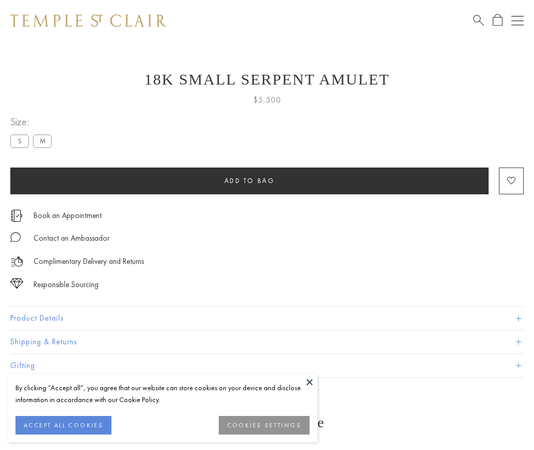 The image size is (534, 450). Describe the element at coordinates (517, 21) in the screenshot. I see `button: Open navigation` at that location.